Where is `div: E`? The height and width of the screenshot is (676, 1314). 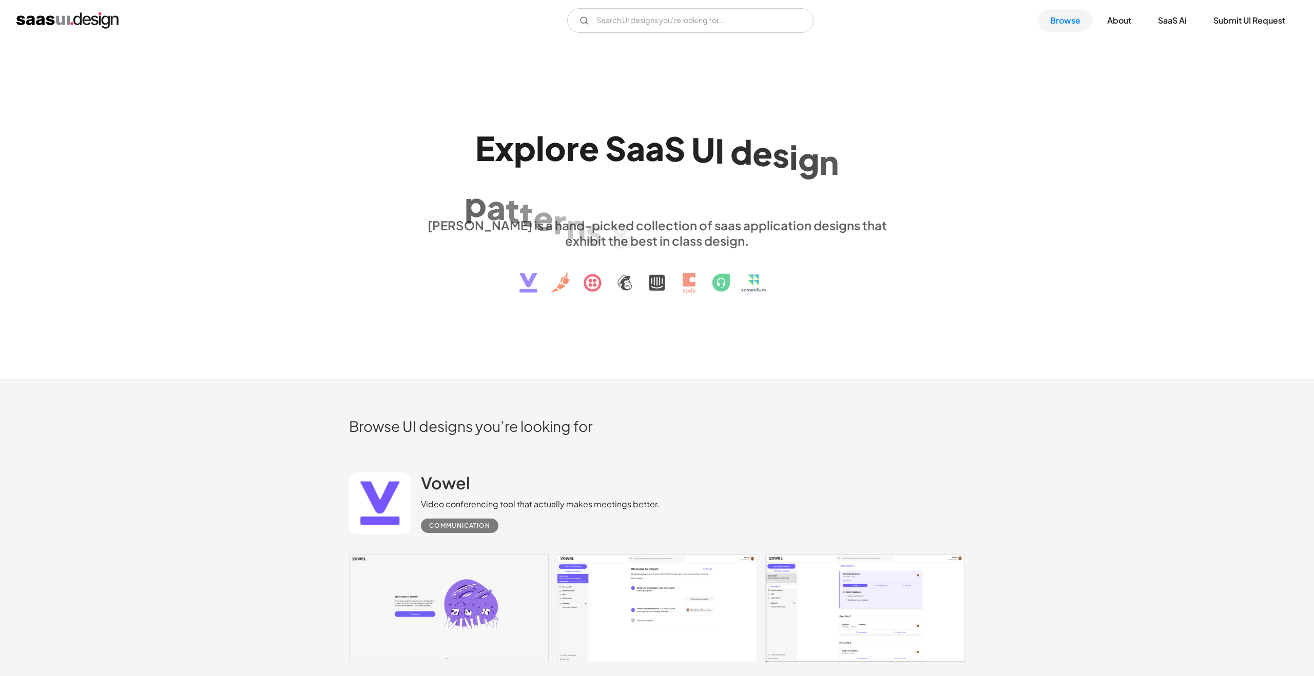
div: E is located at coordinates (485, 148).